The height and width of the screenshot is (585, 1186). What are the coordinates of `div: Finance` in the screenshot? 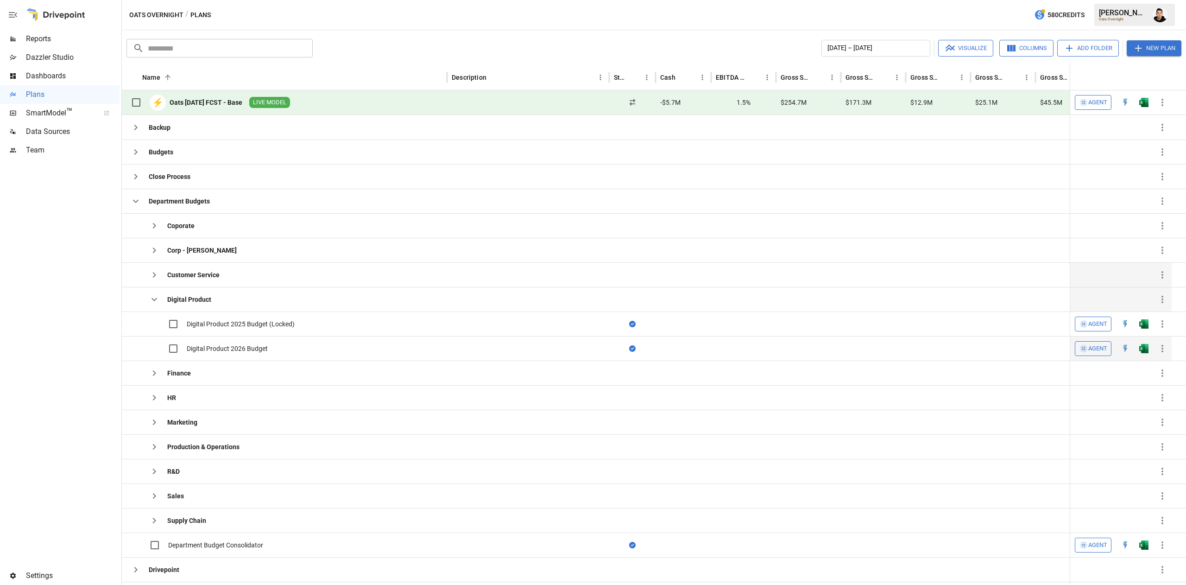 It's located at (179, 373).